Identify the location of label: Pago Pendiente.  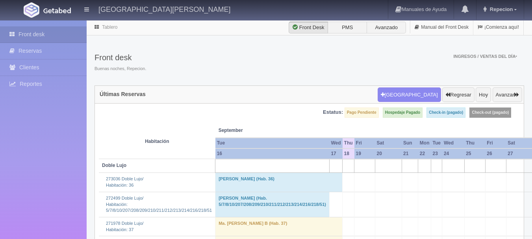
(361, 113).